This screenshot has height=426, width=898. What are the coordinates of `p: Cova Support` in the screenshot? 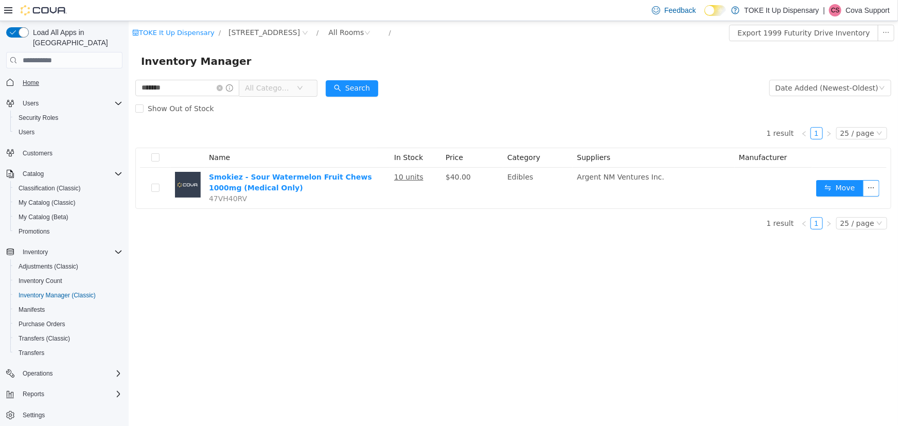 It's located at (867, 10).